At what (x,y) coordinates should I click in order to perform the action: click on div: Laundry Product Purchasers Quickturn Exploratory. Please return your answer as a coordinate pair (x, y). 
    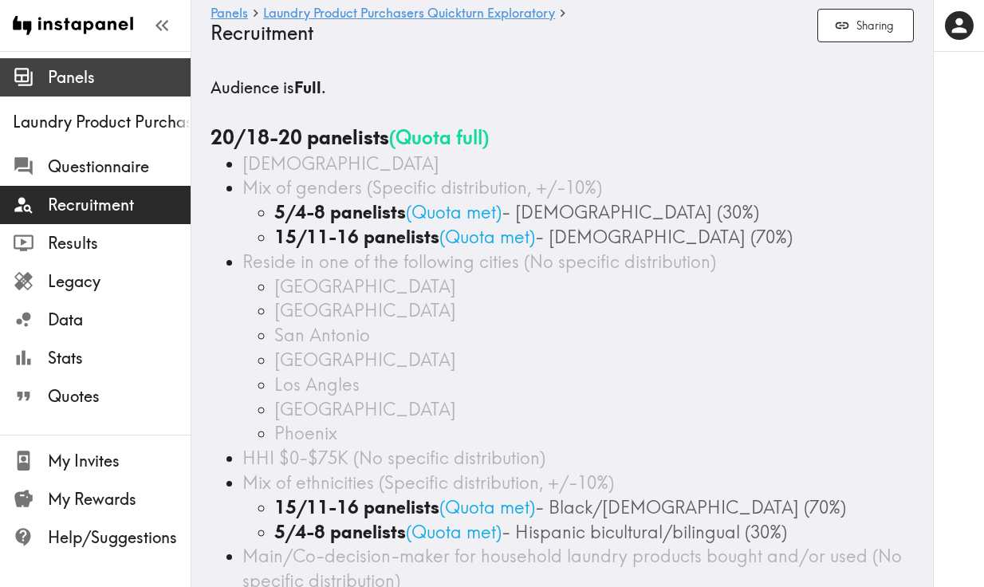
    Looking at the image, I should click on (101, 122).